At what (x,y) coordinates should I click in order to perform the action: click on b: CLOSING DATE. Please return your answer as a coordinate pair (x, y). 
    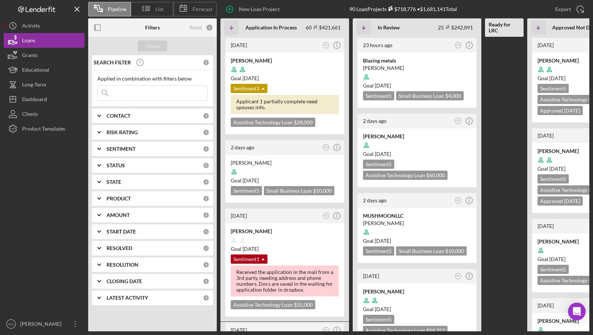
    Looking at the image, I should click on (124, 281).